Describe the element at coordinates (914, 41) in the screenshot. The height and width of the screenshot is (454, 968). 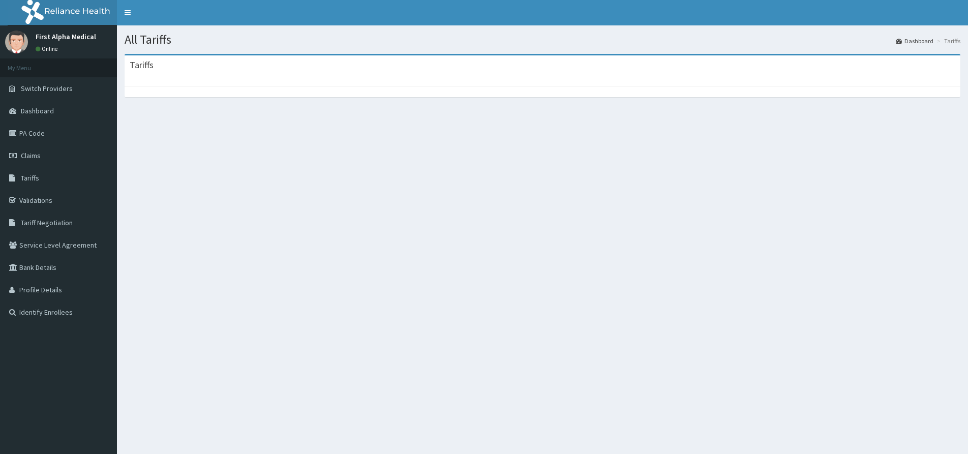
I see `a: Dashboard` at that location.